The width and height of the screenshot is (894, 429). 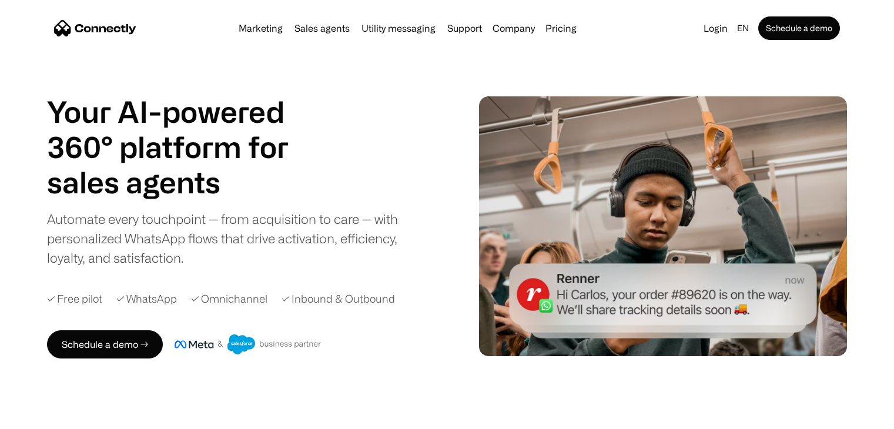 I want to click on ul: Language list, so click(x=47, y=417).